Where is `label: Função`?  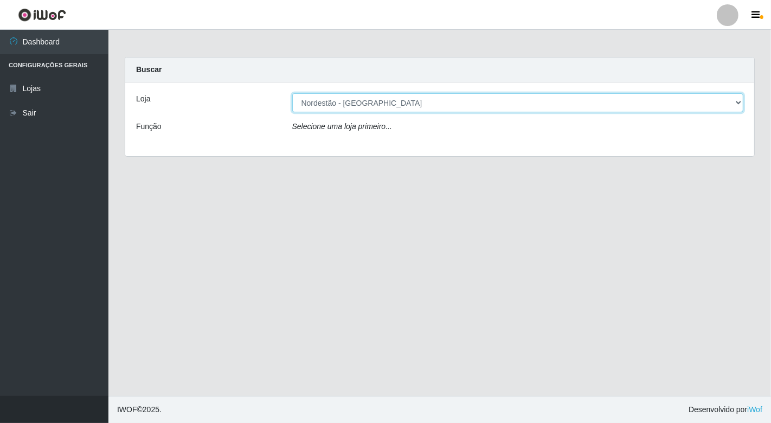
label: Função is located at coordinates (149, 126).